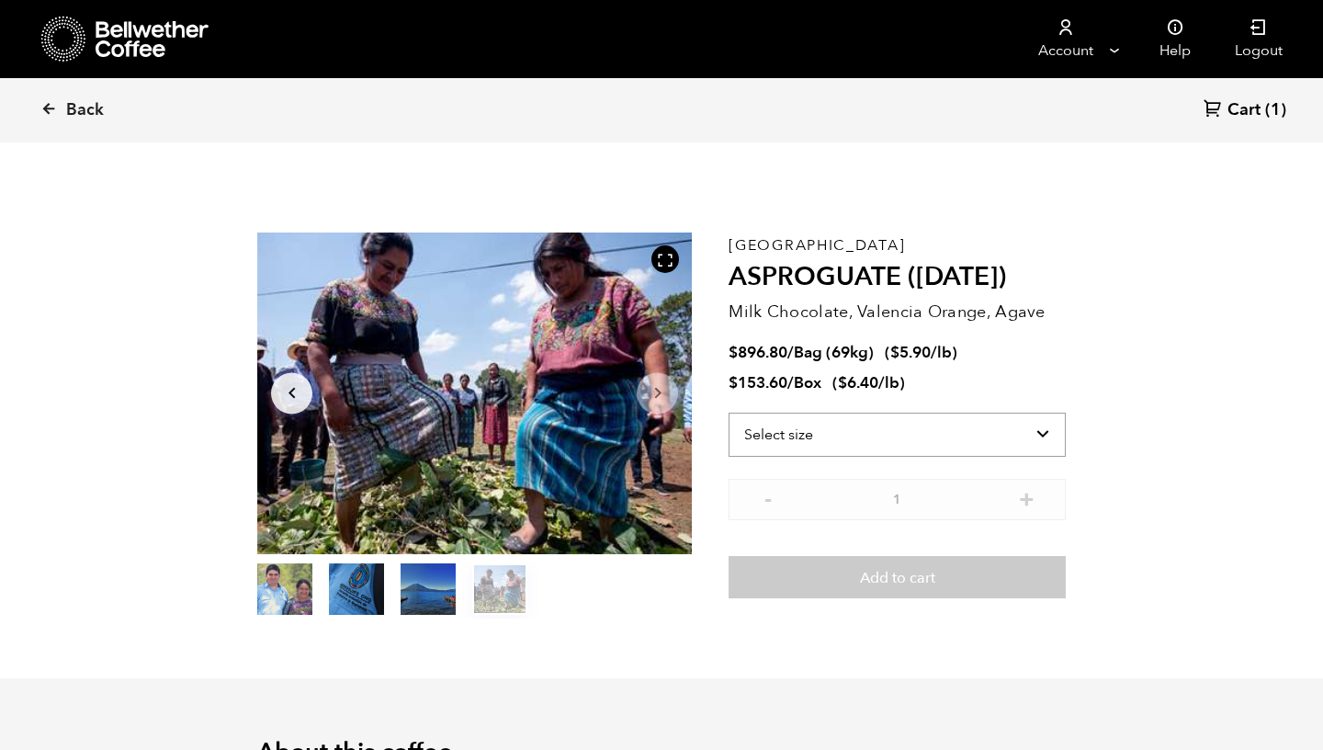 This screenshot has height=750, width=1323. What do you see at coordinates (85, 110) in the screenshot?
I see `span: Back` at bounding box center [85, 110].